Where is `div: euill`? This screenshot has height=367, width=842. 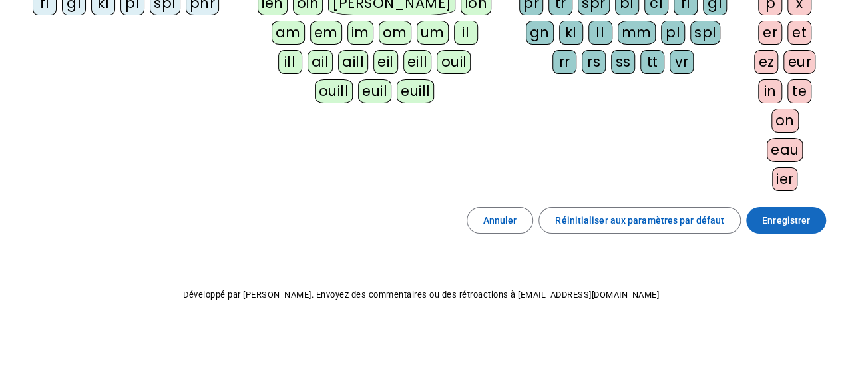
div: euill is located at coordinates (415, 91).